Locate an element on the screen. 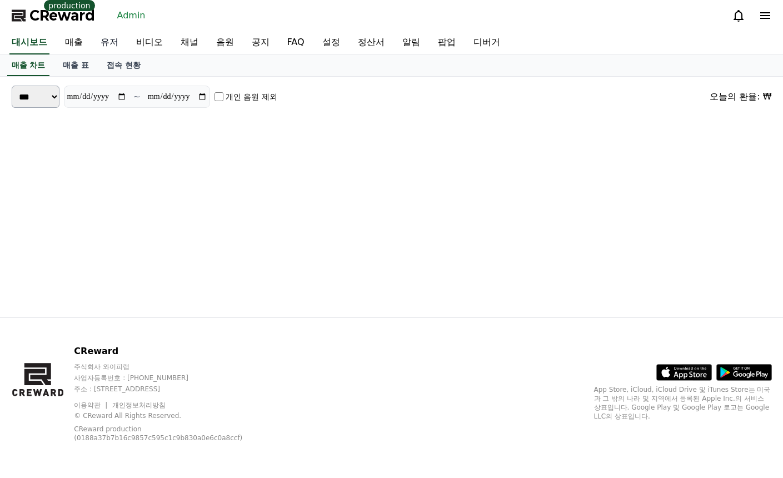  span: Home is located at coordinates (38, 373).